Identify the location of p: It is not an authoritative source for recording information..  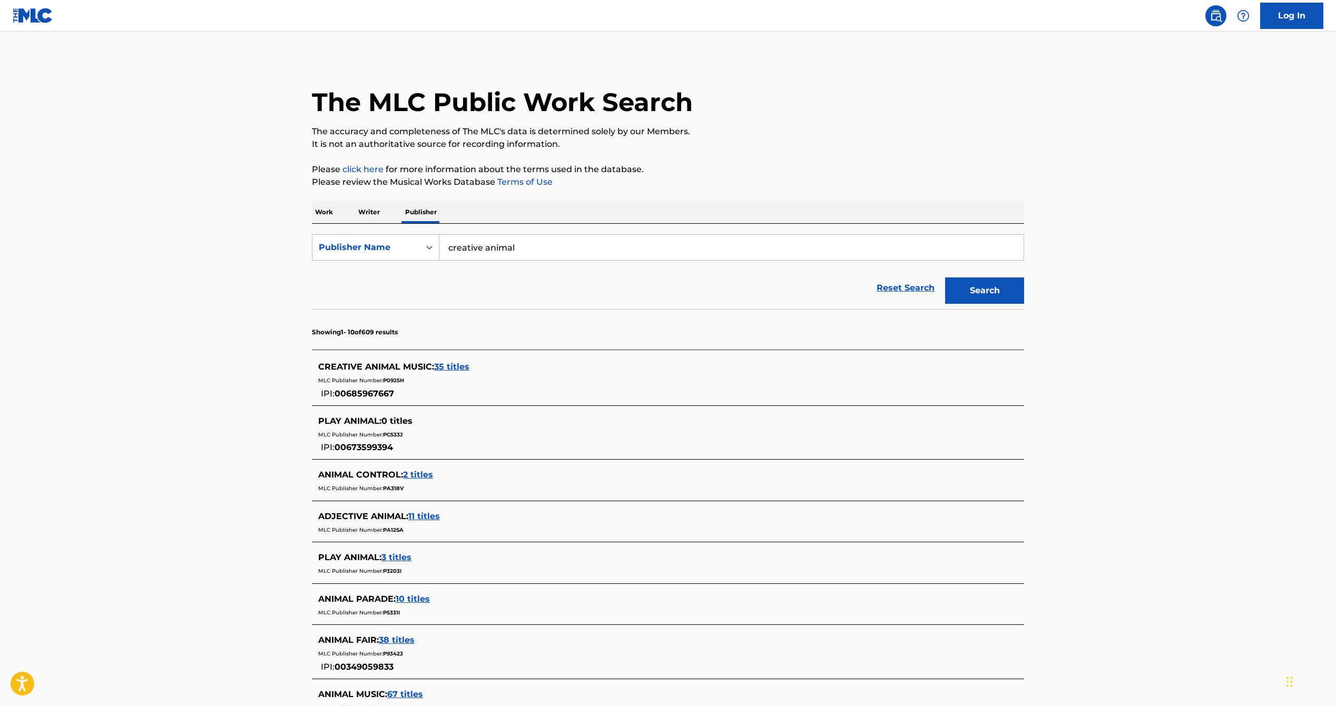
(668, 144).